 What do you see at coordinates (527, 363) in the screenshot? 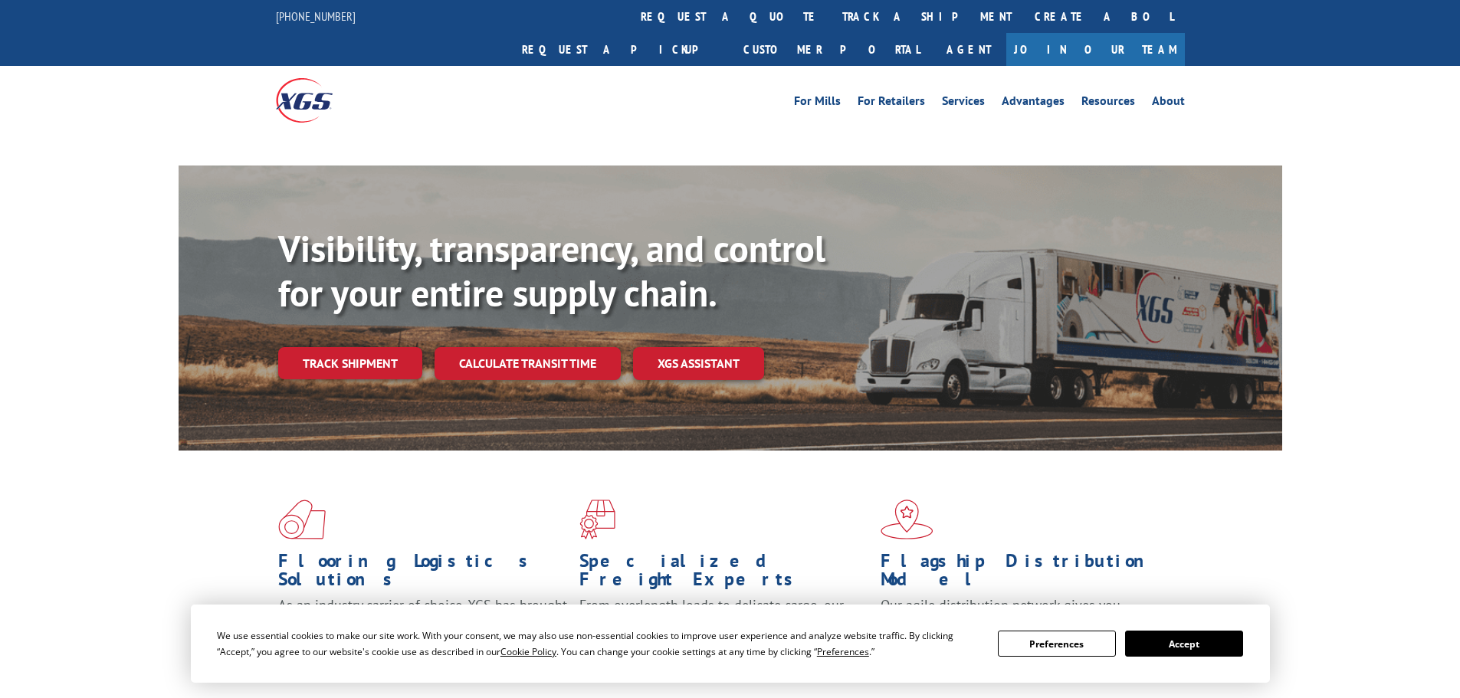
I see `a: Calculate transit time` at bounding box center [527, 363].